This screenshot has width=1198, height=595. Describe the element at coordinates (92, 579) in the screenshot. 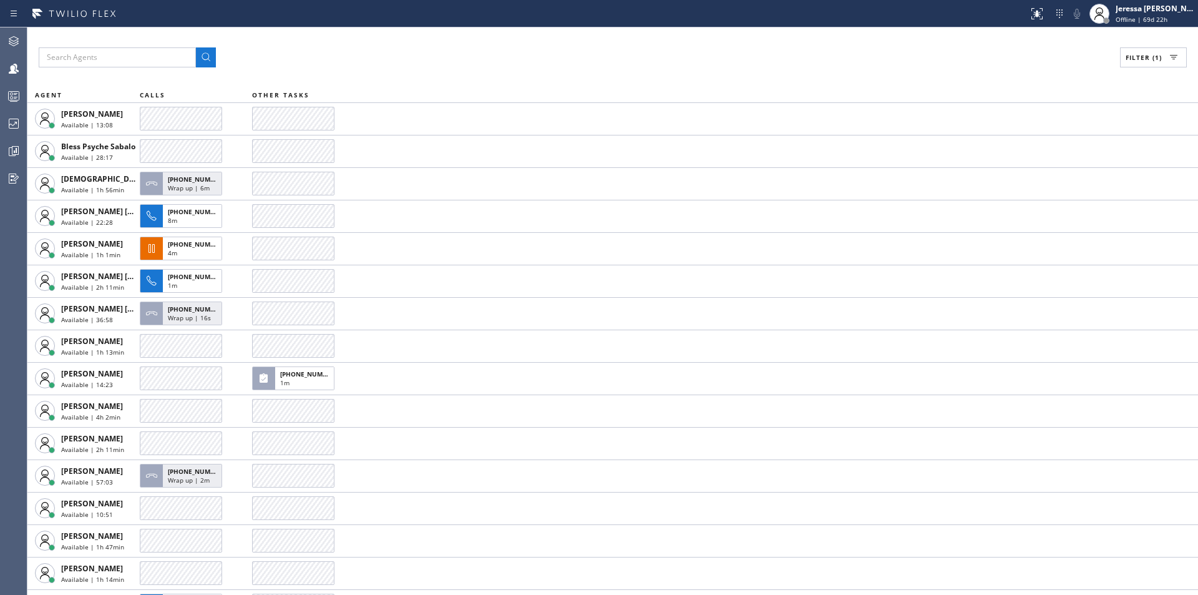

I see `span: Available | 1h 14min` at that location.